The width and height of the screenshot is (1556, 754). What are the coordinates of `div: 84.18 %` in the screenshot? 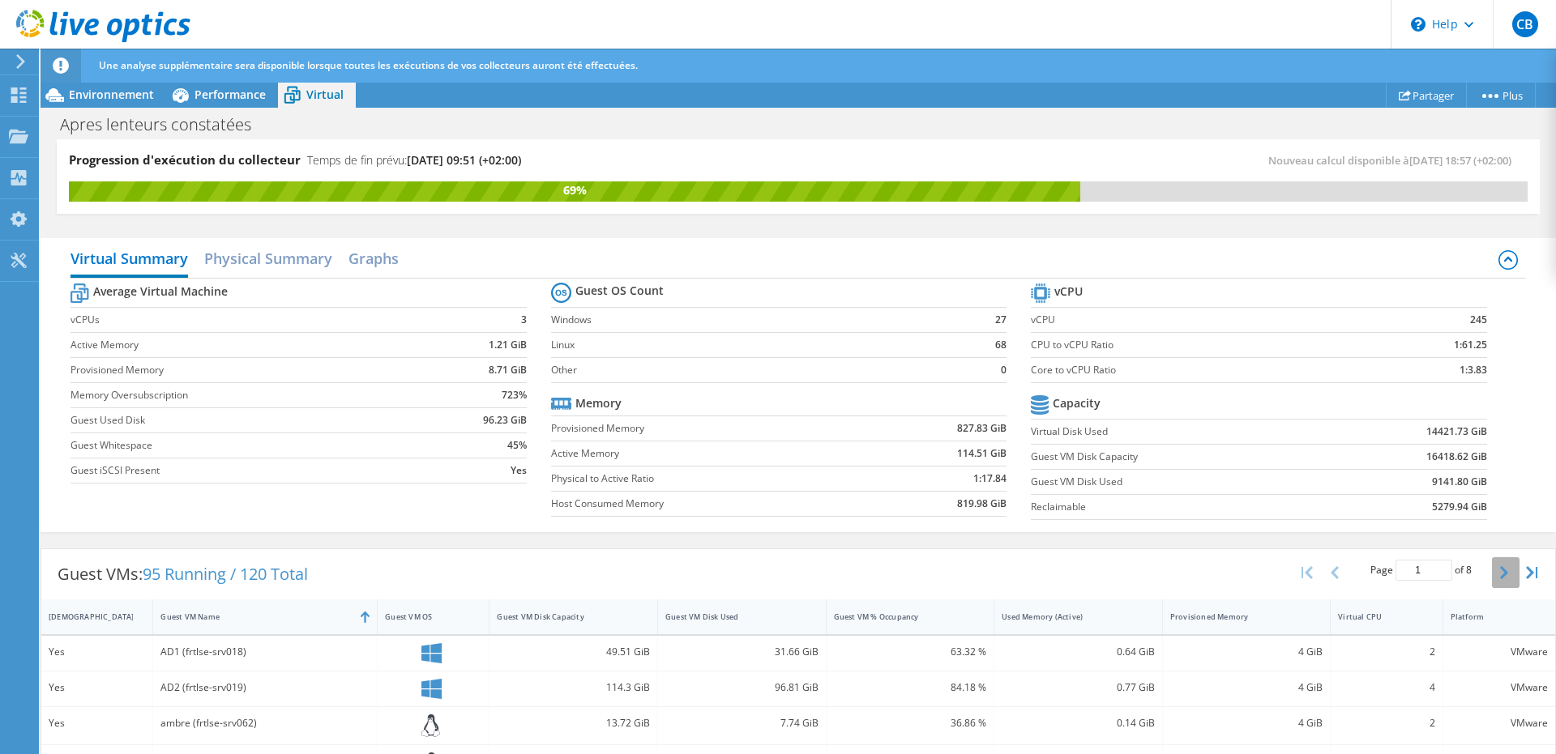 It's located at (910, 688).